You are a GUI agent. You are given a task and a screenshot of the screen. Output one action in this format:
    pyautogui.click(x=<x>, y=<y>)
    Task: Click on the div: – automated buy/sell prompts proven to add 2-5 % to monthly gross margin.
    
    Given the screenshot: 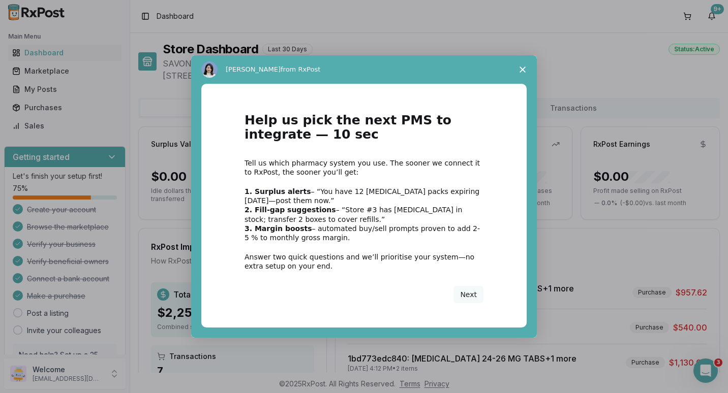 What is the action you would take?
    pyautogui.click(x=364, y=233)
    